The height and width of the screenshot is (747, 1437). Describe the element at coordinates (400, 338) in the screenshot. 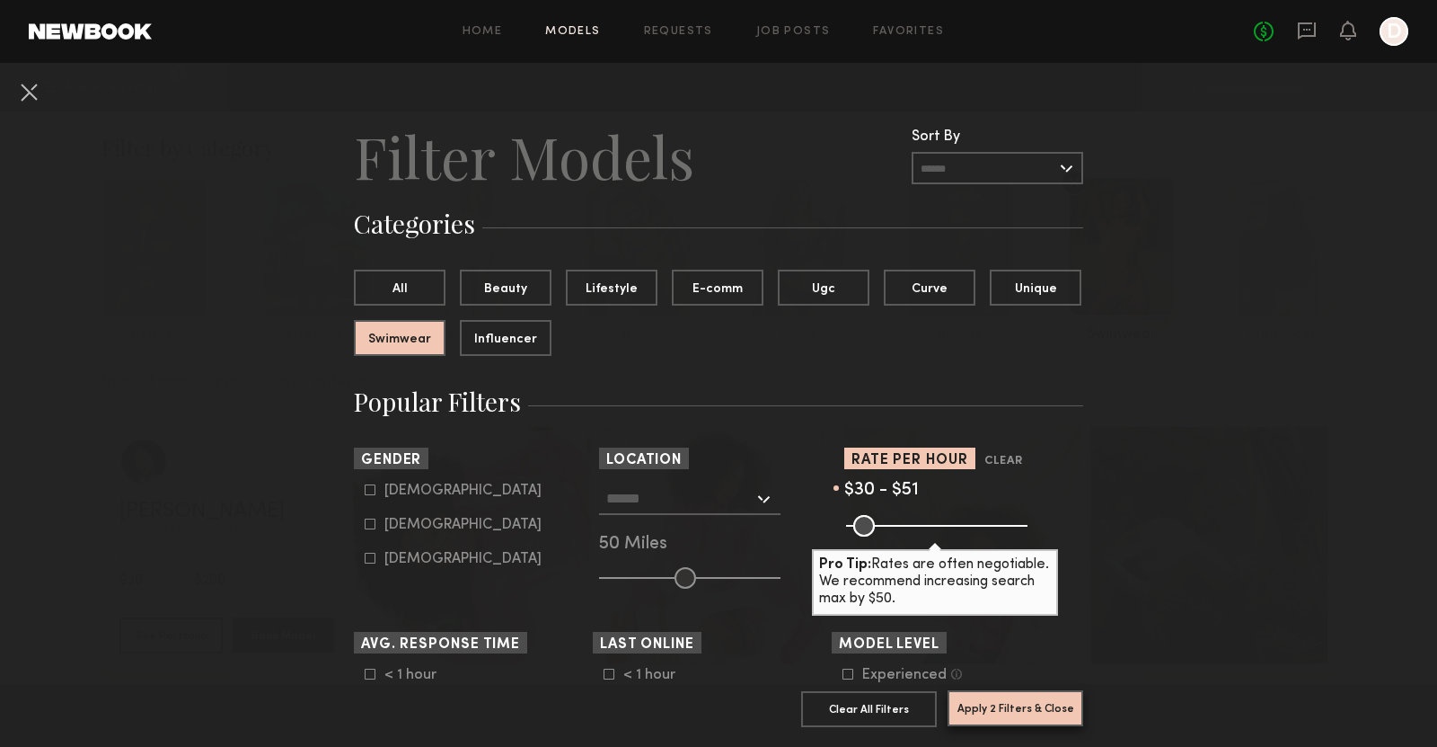

I see `button: Swimwear` at that location.